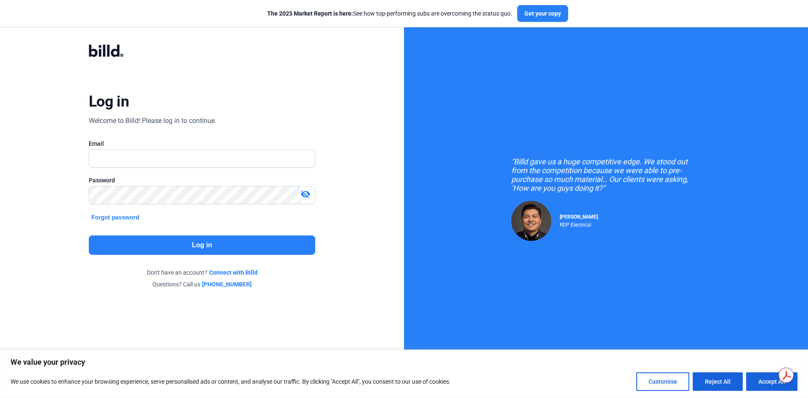 The image size is (808, 398). I want to click on div: Email, so click(202, 144).